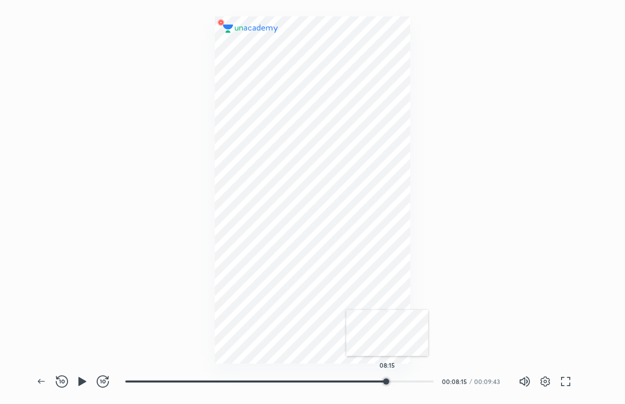  Describe the element at coordinates (488, 382) in the screenshot. I see `div: 00:09:43` at that location.